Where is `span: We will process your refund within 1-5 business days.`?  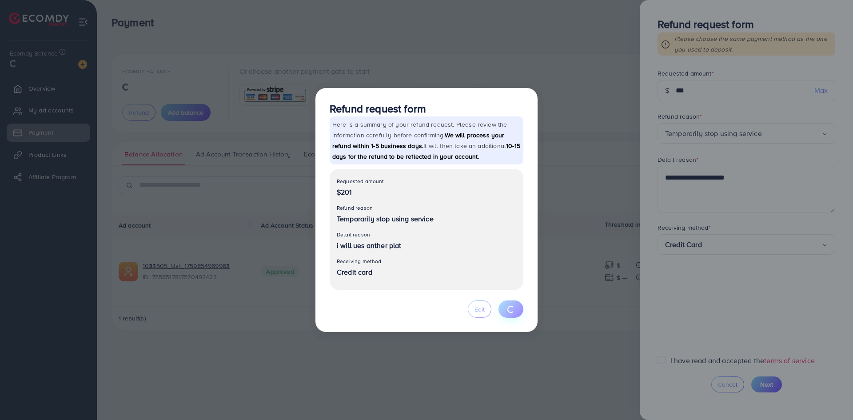
span: We will process your refund within 1-5 business days. is located at coordinates (418, 140).